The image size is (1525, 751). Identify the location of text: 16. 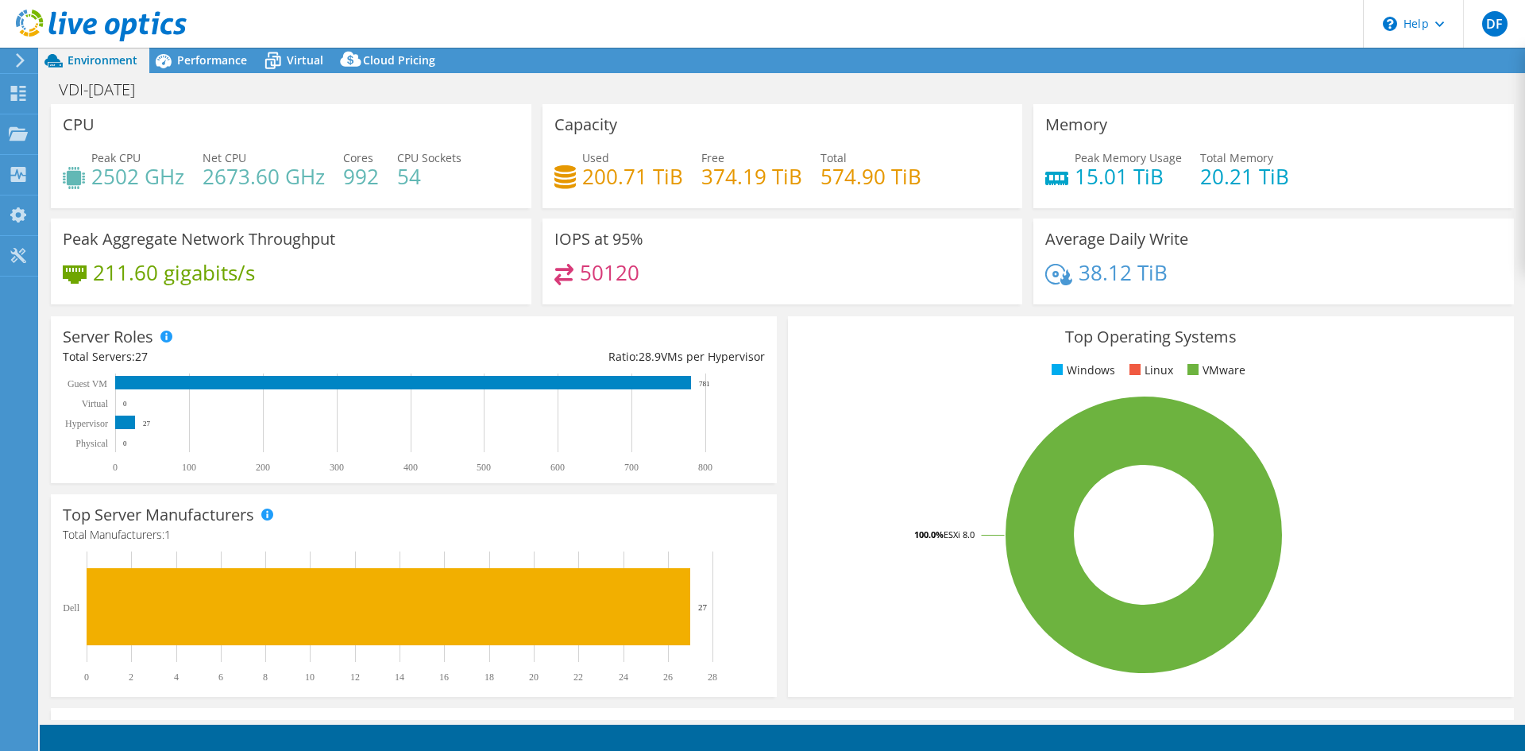
(444, 677).